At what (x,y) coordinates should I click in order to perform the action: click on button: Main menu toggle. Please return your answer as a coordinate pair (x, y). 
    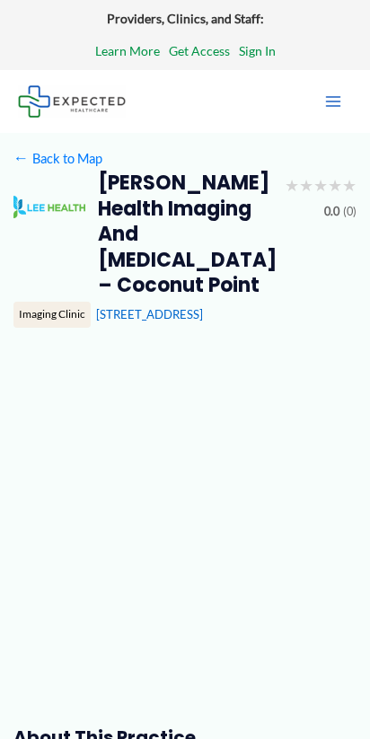
    Looking at the image, I should click on (333, 101).